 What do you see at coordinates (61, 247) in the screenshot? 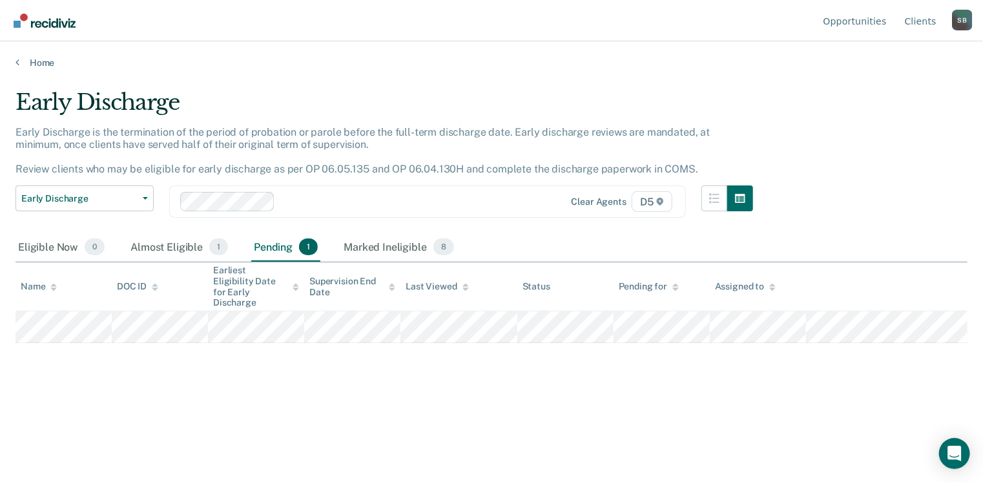
I see `div: Eligible Now0` at bounding box center [61, 247].